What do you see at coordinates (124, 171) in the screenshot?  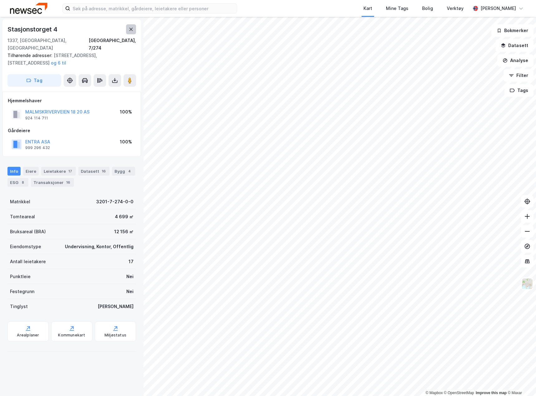 I see `div: Bygg` at bounding box center [124, 171].